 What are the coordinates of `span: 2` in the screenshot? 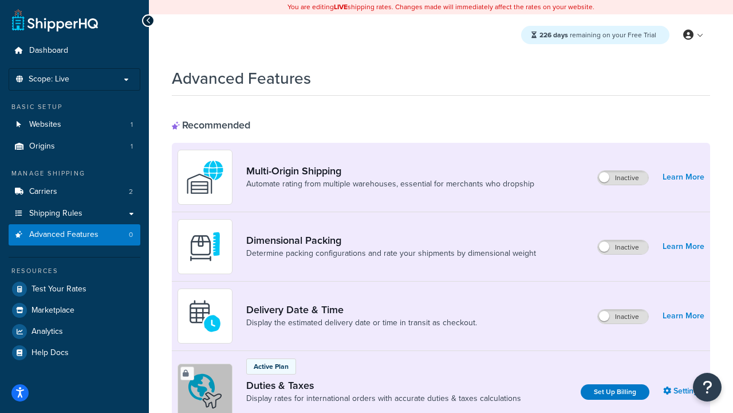 It's located at (131, 191).